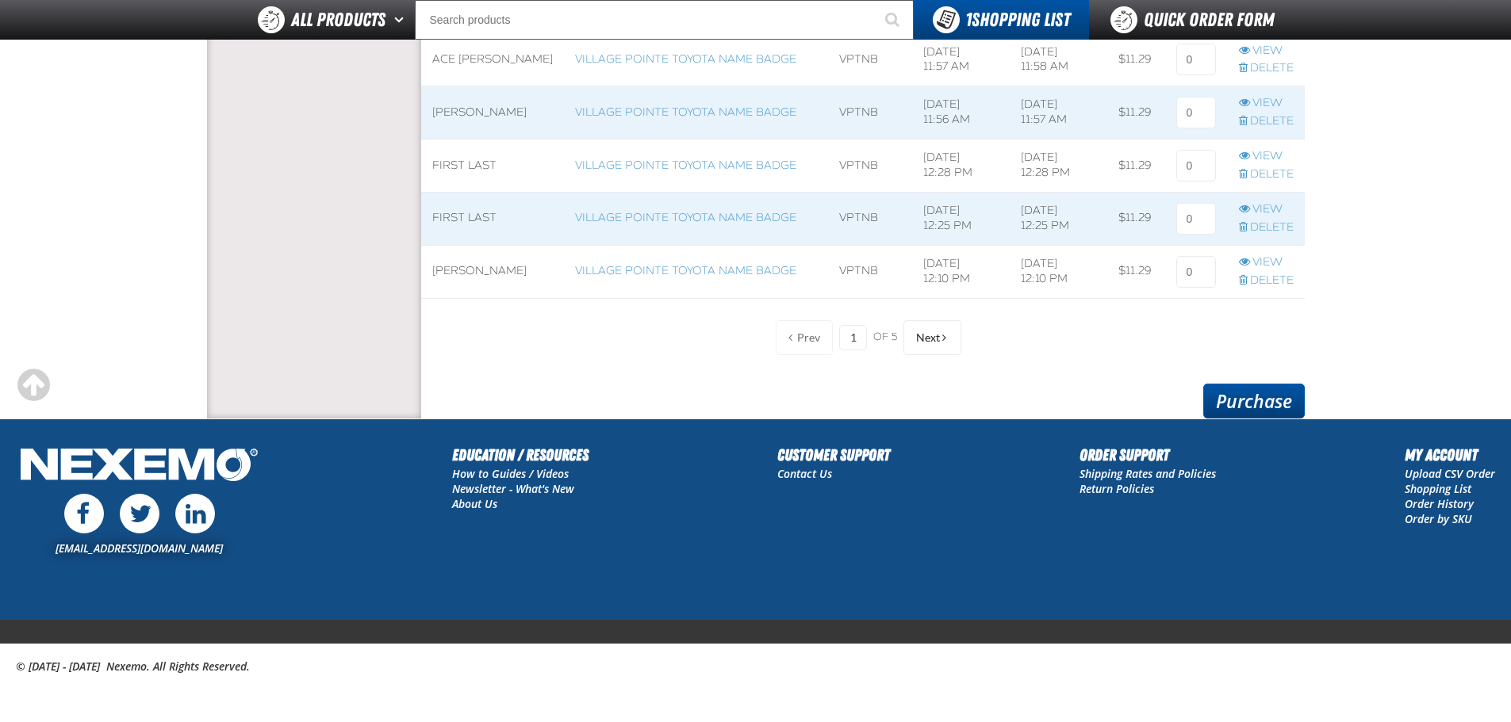 The image size is (1511, 722). Describe the element at coordinates (338, 20) in the screenshot. I see `span: All Products` at that location.